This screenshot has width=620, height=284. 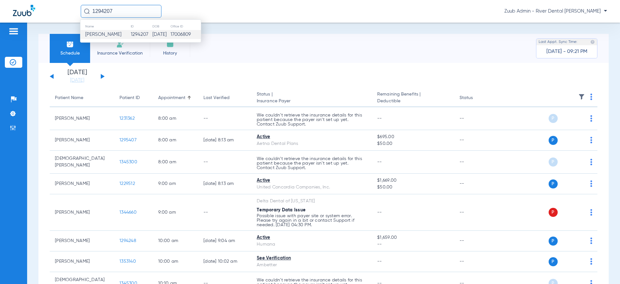 What do you see at coordinates (128, 212) in the screenshot?
I see `span: 1344660` at bounding box center [128, 212].